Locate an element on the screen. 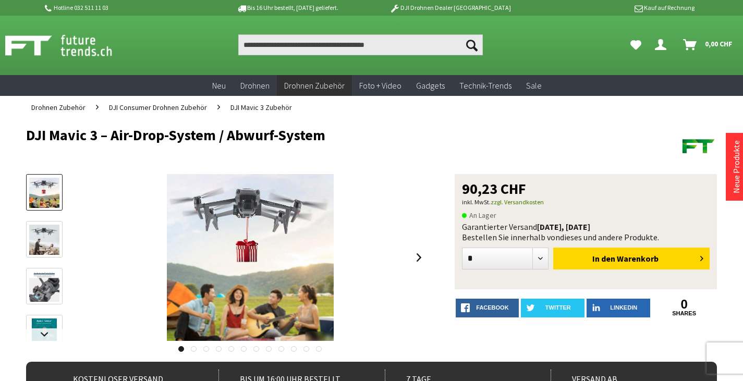 This screenshot has width=743, height=381. button: Suchen is located at coordinates (472, 45).